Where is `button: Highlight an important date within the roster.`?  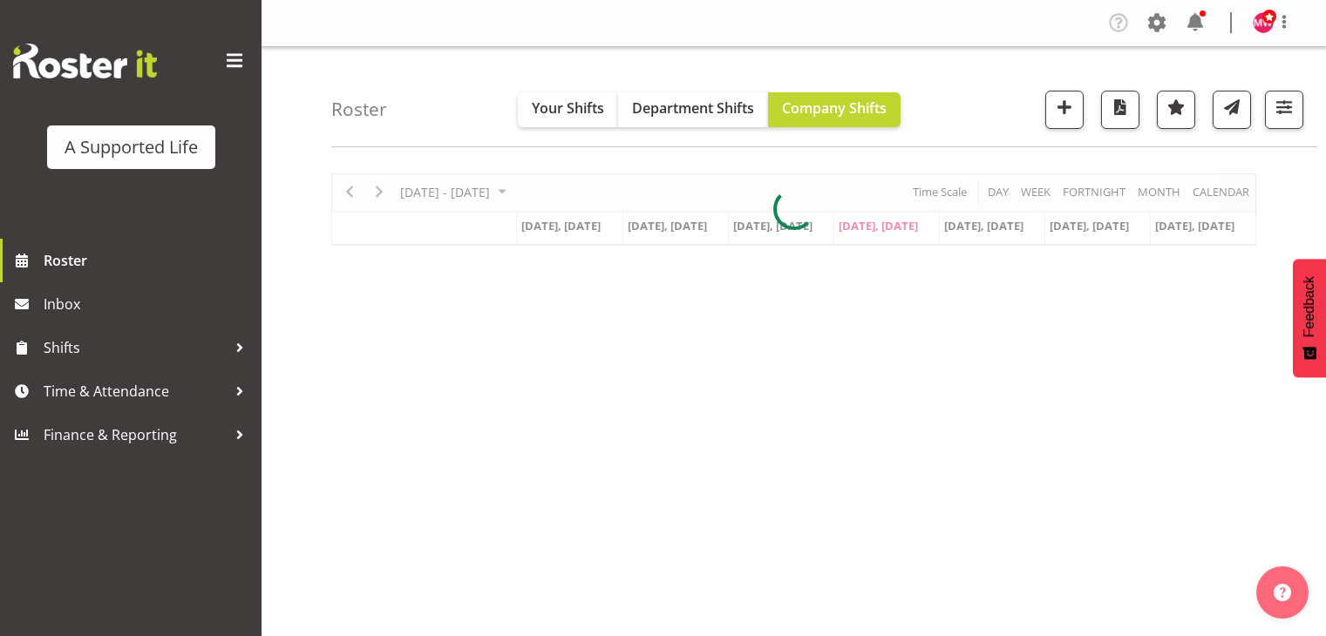
button: Highlight an important date within the roster. is located at coordinates (1176, 110).